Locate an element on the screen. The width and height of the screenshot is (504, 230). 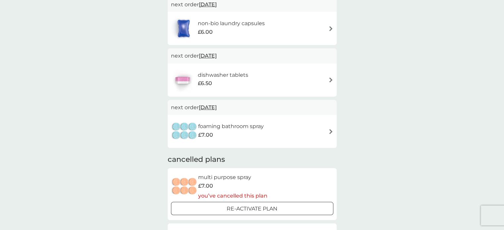
h6: non-bio laundry capsules is located at coordinates (231, 24).